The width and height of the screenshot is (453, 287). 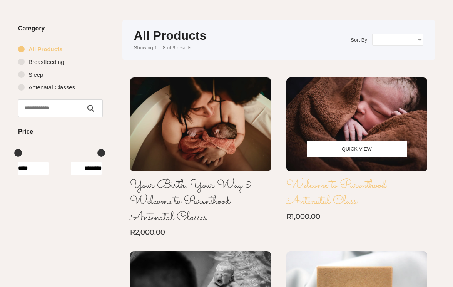 I want to click on h3: Category, so click(x=60, y=31).